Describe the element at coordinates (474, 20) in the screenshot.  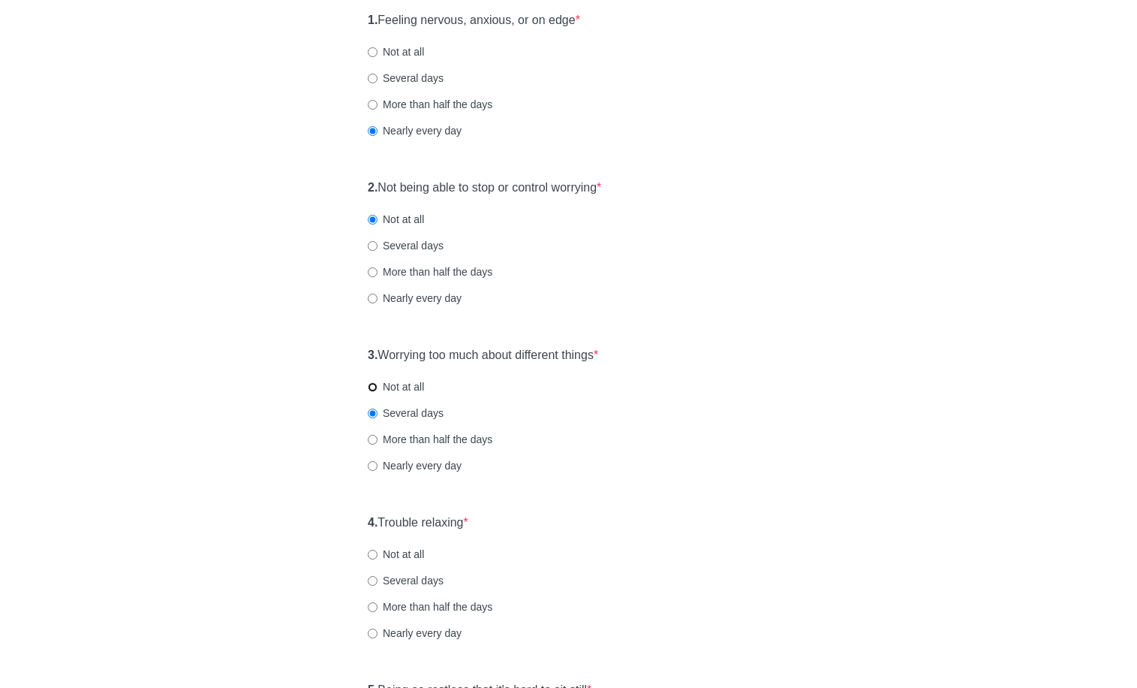
I see `label: Feeling nervous, anxious, or on edge` at that location.